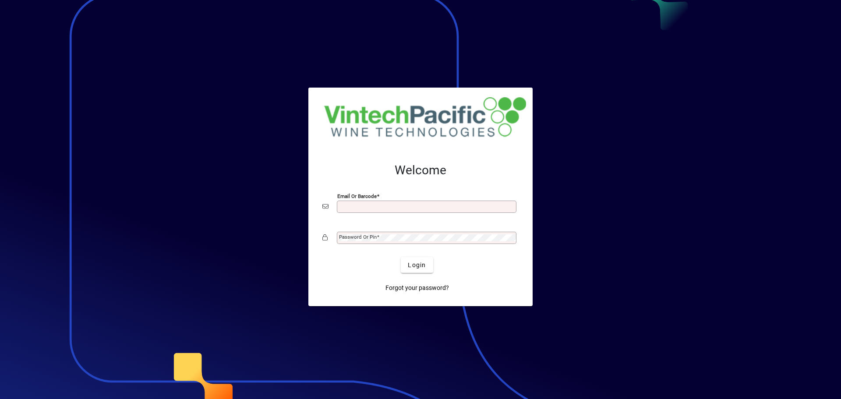 The width and height of the screenshot is (841, 399). I want to click on span: Login, so click(416, 265).